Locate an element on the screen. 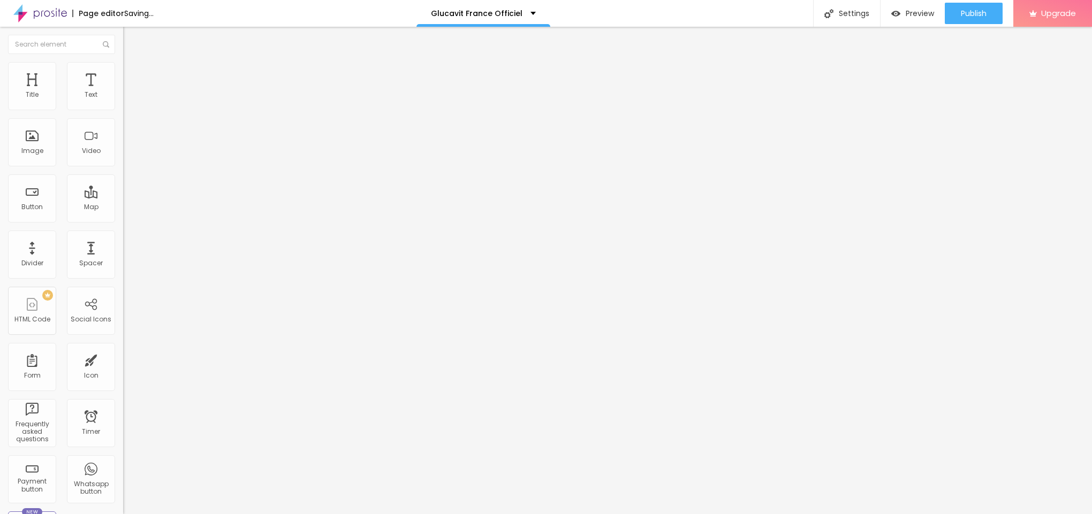  div: Frequently asked questions is located at coordinates (32, 432).